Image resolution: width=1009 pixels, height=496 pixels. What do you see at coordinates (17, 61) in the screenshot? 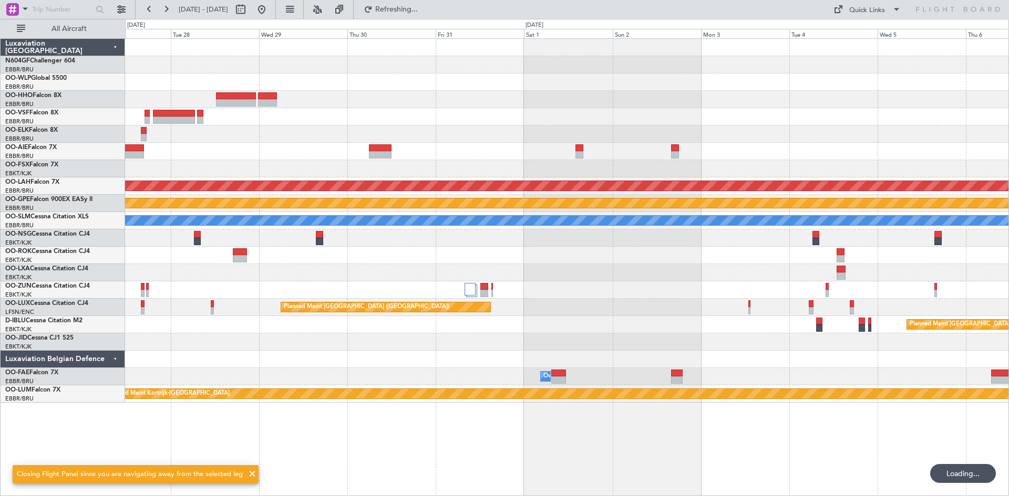
I see `span: N604GF` at bounding box center [17, 61].